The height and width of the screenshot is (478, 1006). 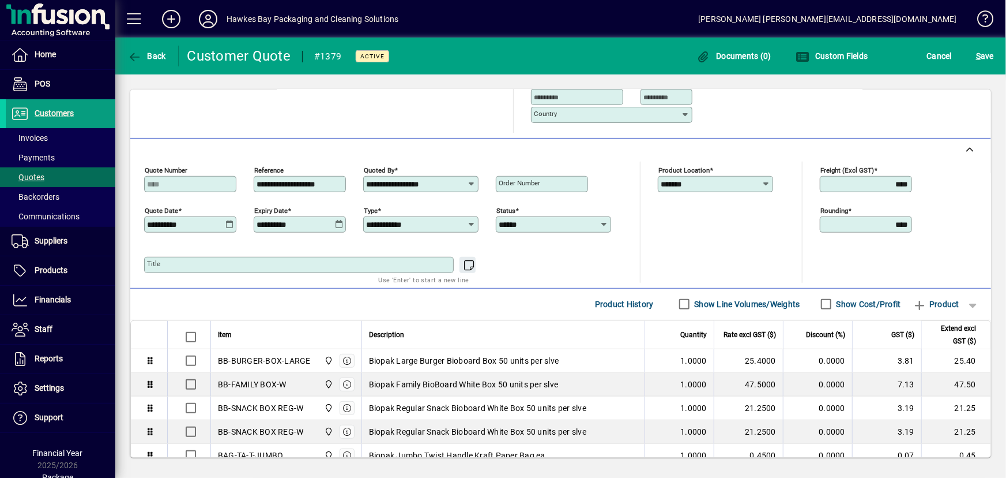 What do you see at coordinates (956, 360) in the screenshot?
I see `td: 25.40` at bounding box center [956, 360].